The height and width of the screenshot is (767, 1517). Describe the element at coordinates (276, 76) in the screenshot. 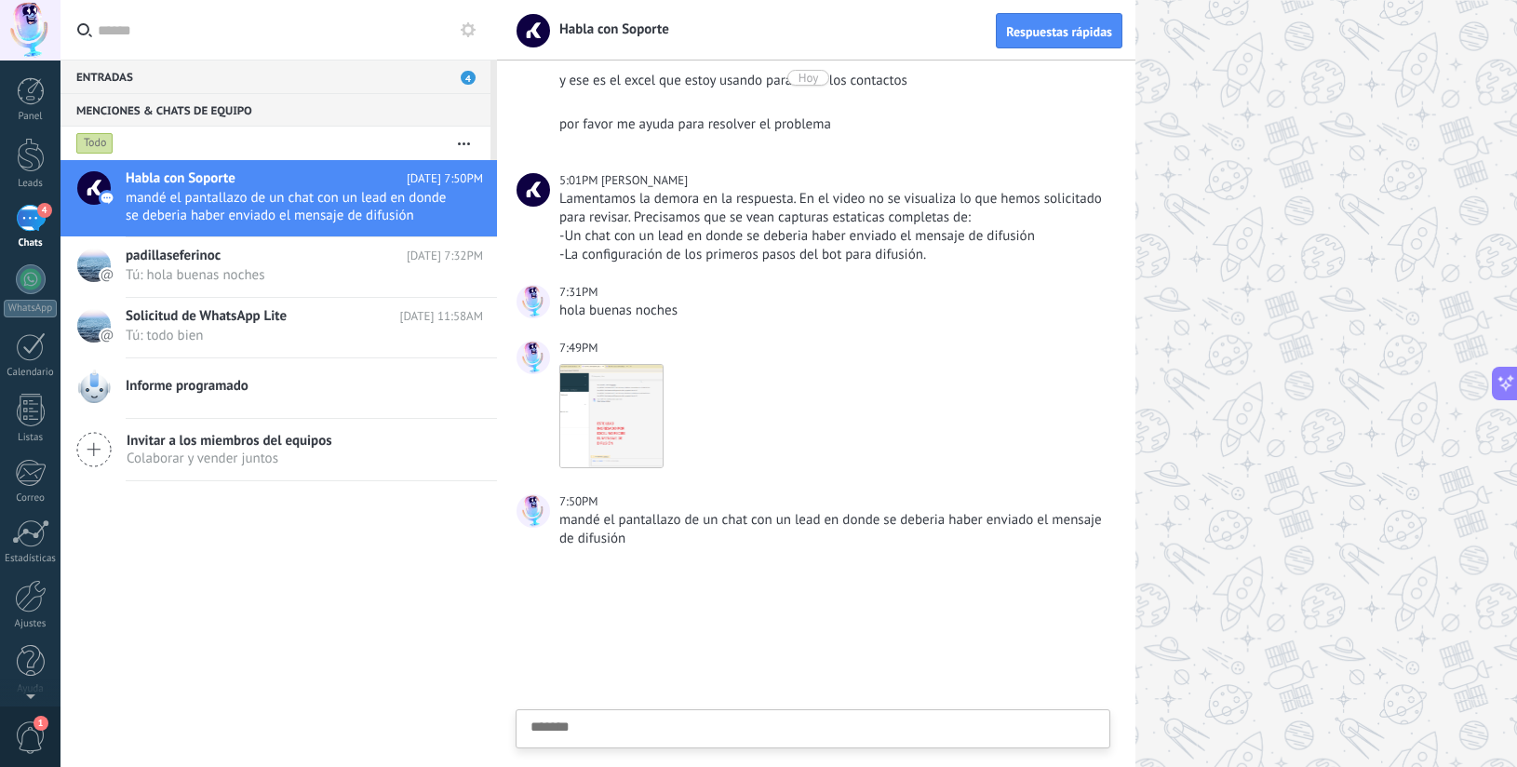

I see `div: Entradas` at that location.